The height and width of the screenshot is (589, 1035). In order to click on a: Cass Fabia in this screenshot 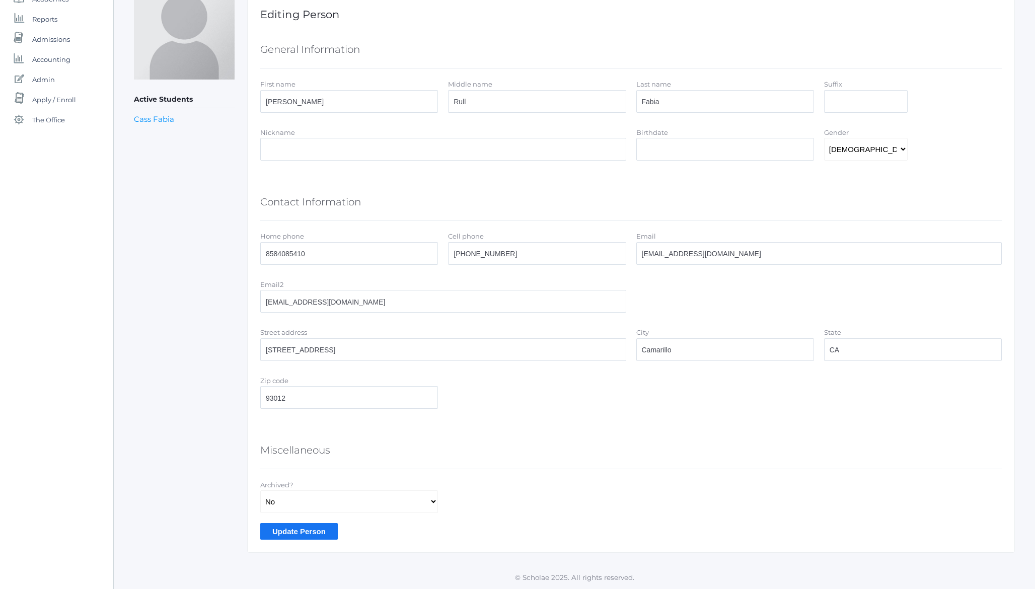, I will do `click(154, 119)`.